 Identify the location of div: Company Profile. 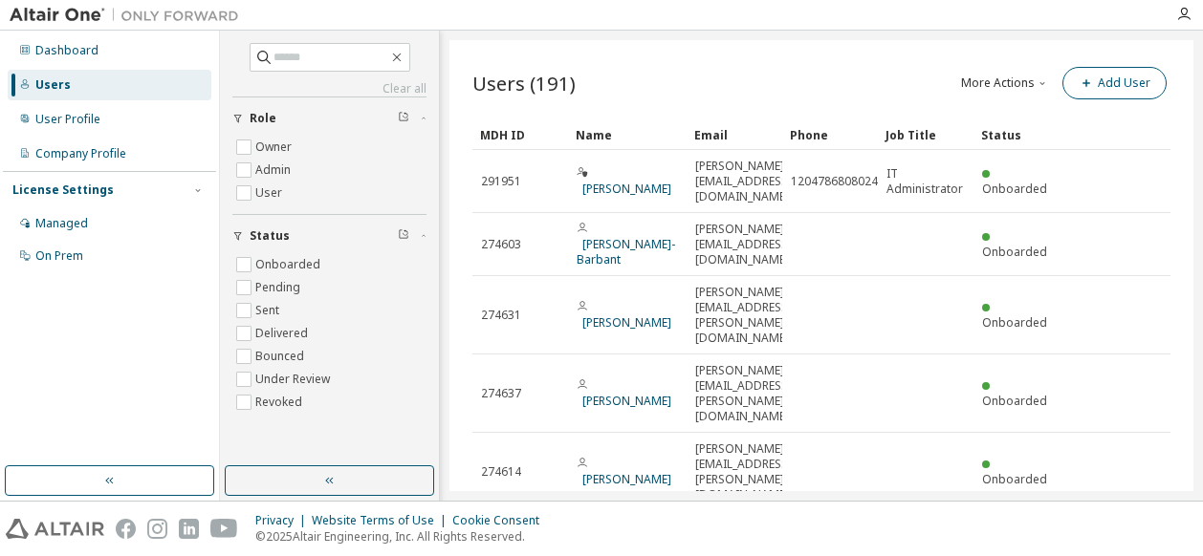
(80, 154).